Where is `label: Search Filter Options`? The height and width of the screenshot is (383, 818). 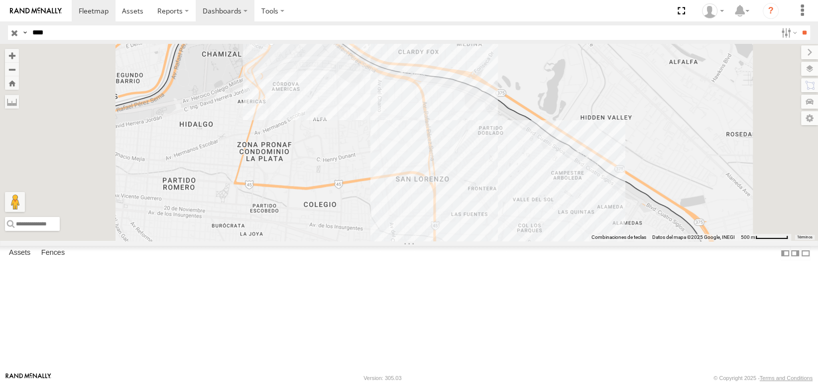 label: Search Filter Options is located at coordinates (788, 32).